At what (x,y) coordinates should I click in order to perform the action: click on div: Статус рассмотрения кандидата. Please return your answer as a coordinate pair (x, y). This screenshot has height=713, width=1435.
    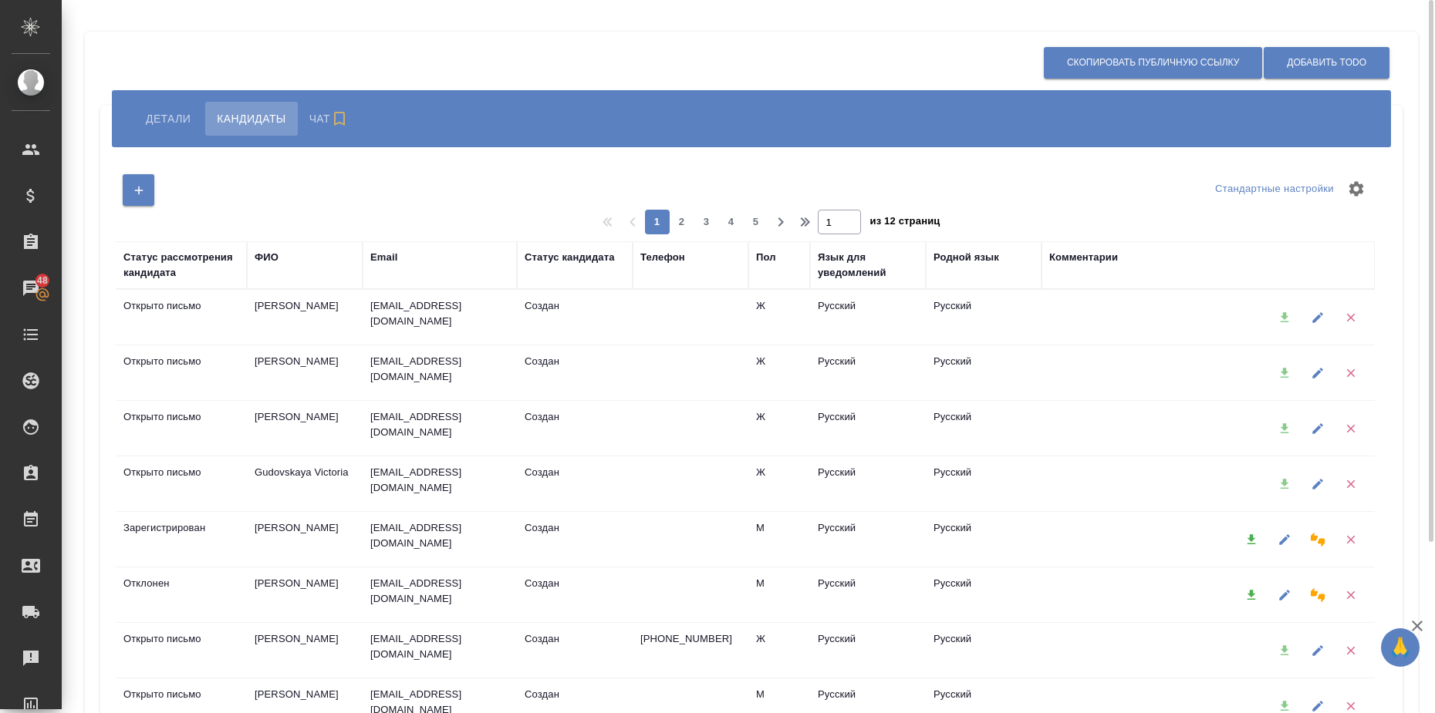
    Looking at the image, I should click on (181, 265).